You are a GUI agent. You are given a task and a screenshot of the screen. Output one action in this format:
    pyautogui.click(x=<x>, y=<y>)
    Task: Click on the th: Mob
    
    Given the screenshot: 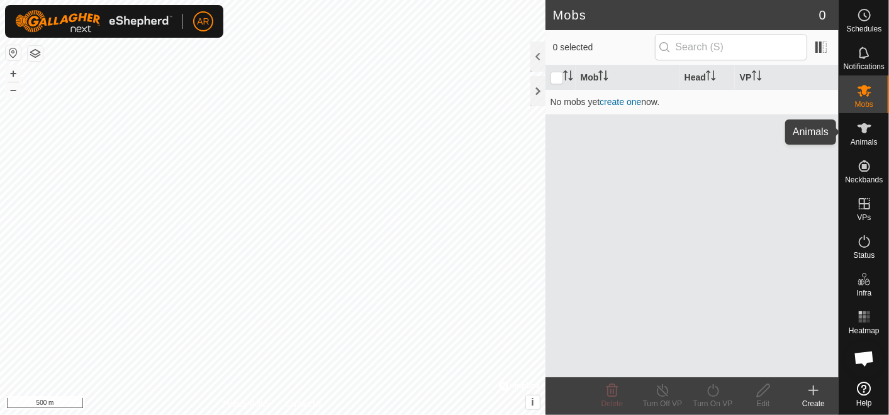 What is the action you would take?
    pyautogui.click(x=627, y=77)
    